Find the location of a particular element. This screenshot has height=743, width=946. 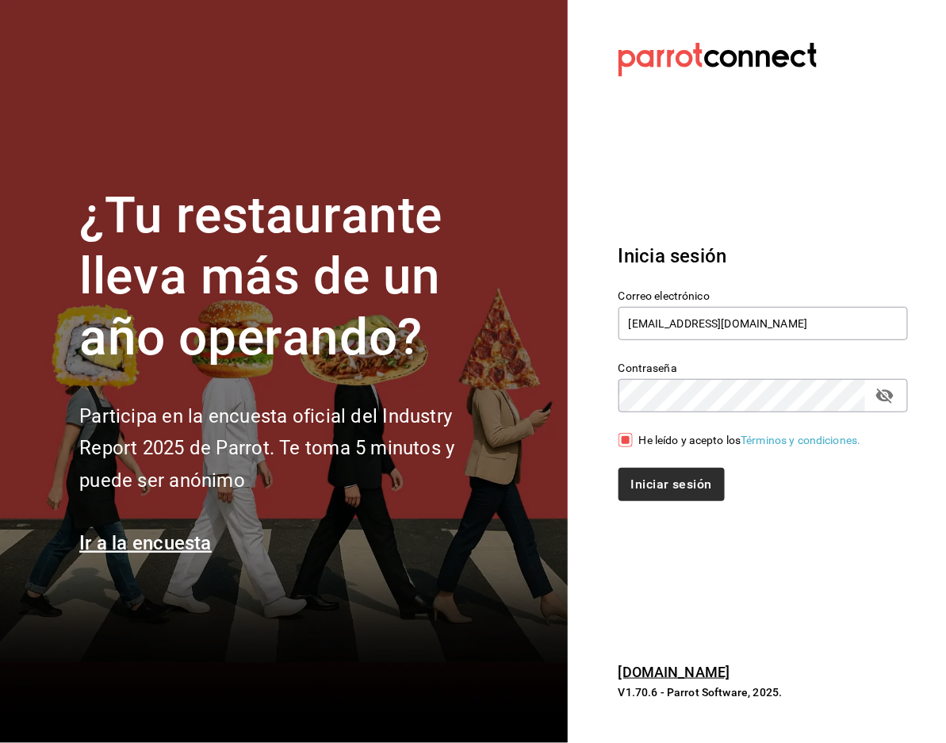

a: Términos y condiciones. is located at coordinates (801, 440).